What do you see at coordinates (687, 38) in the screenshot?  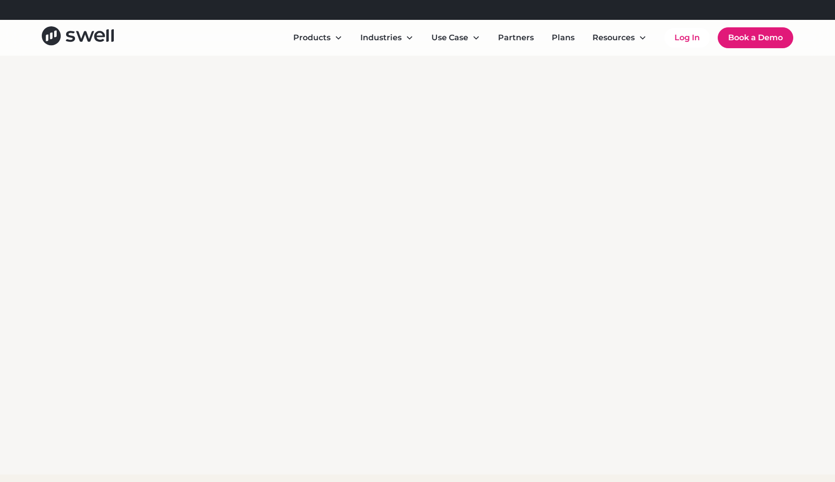 I see `a: Log In` at bounding box center [687, 38].